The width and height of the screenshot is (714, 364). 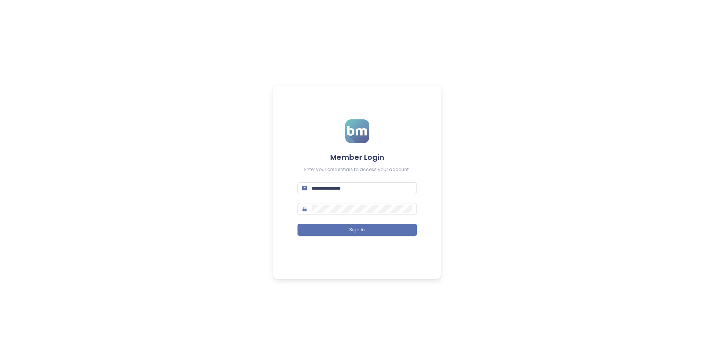 I want to click on span: mail, so click(x=304, y=188).